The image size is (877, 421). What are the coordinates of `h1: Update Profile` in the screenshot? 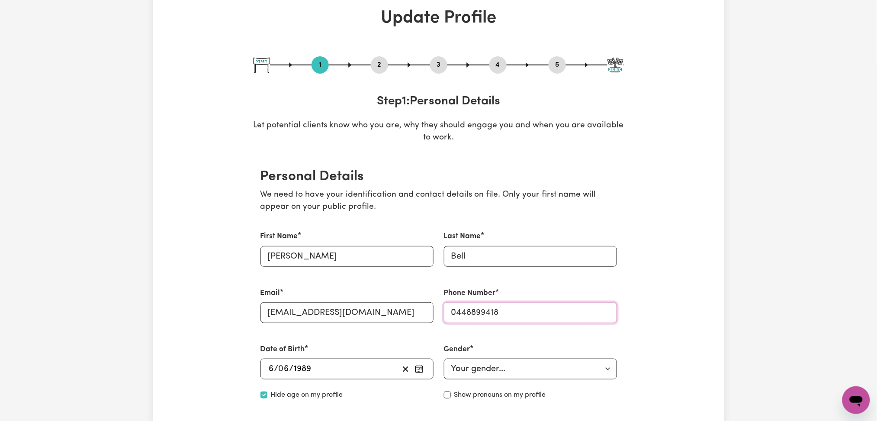 It's located at (439, 18).